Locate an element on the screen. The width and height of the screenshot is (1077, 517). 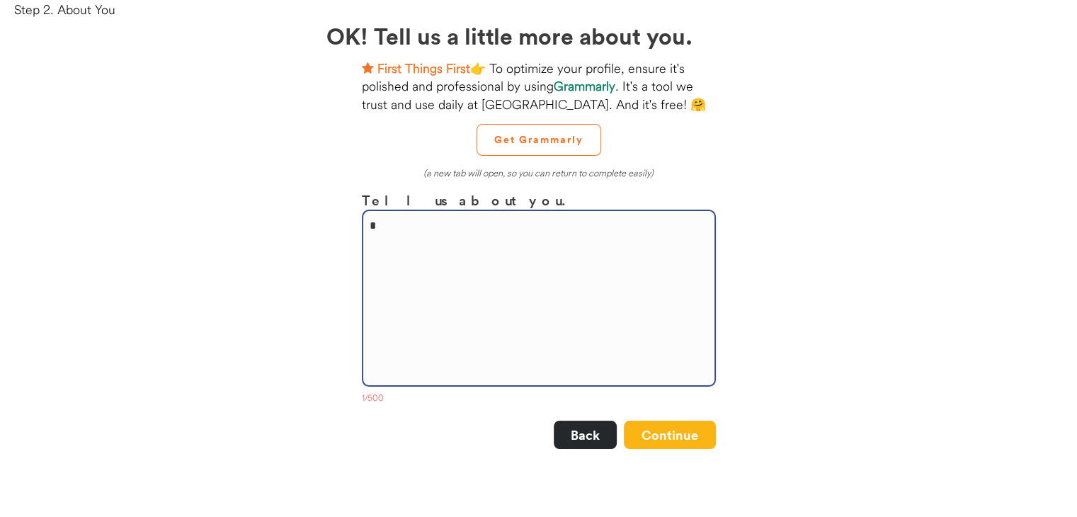
div: Step 2. About You is located at coordinates (545, 9).